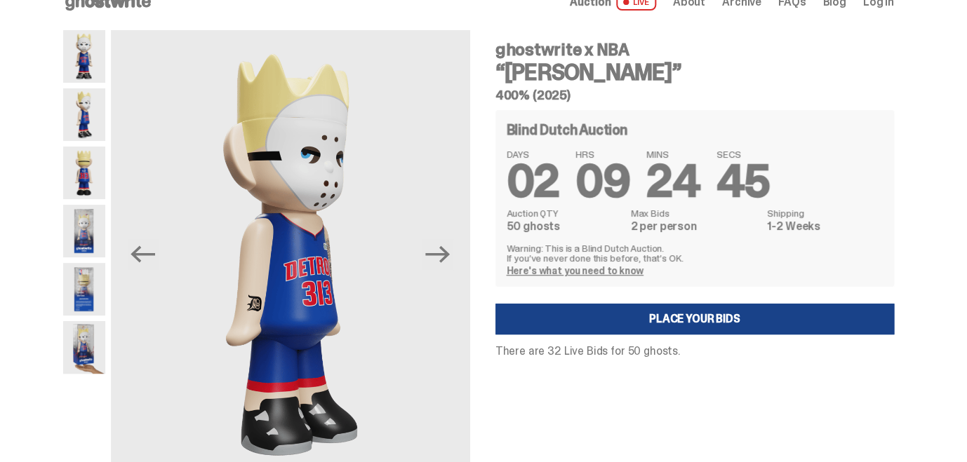 The width and height of the screenshot is (967, 462). What do you see at coordinates (695, 95) in the screenshot?
I see `h5: 400% (2025)` at bounding box center [695, 95].